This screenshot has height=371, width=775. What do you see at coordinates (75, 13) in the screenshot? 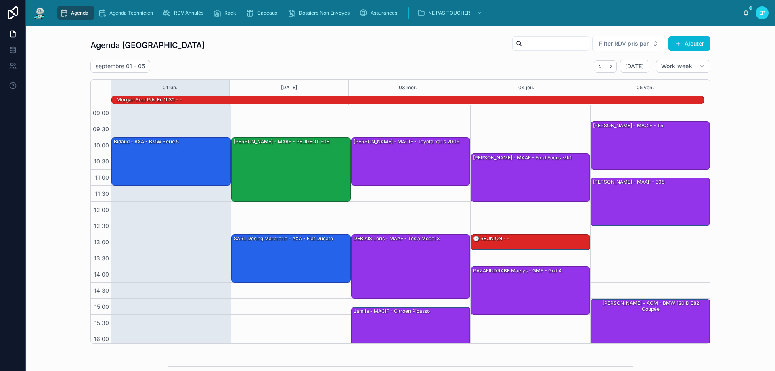
I see `a: Agenda` at bounding box center [75, 13].